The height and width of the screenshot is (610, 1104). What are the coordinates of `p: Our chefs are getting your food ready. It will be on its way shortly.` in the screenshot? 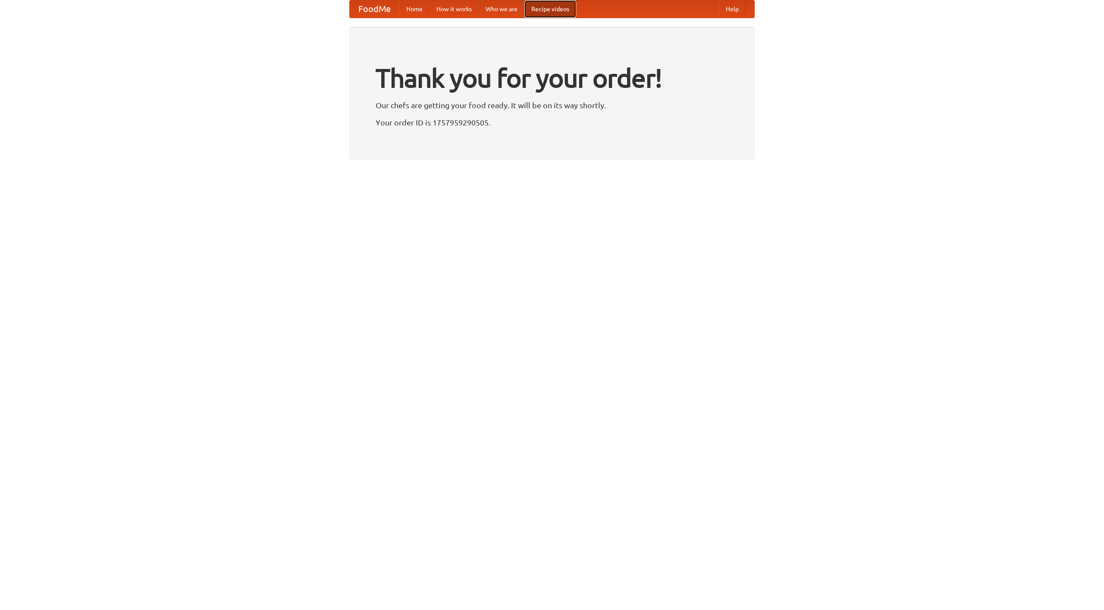 It's located at (552, 105).